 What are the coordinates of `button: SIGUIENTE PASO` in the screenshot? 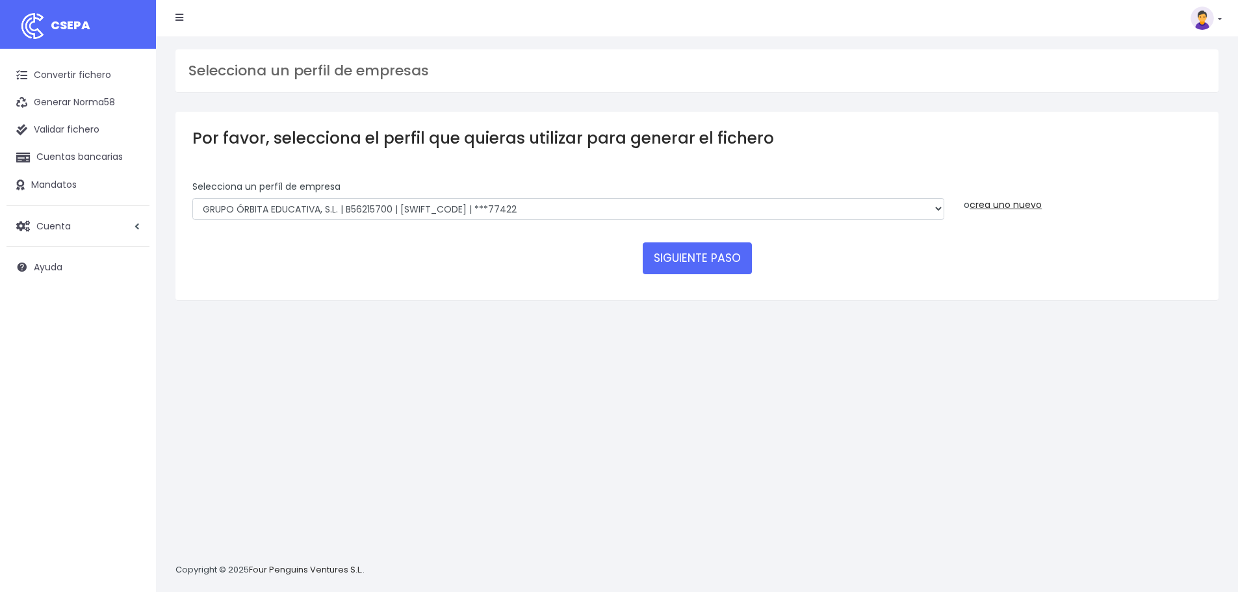 It's located at (698, 258).